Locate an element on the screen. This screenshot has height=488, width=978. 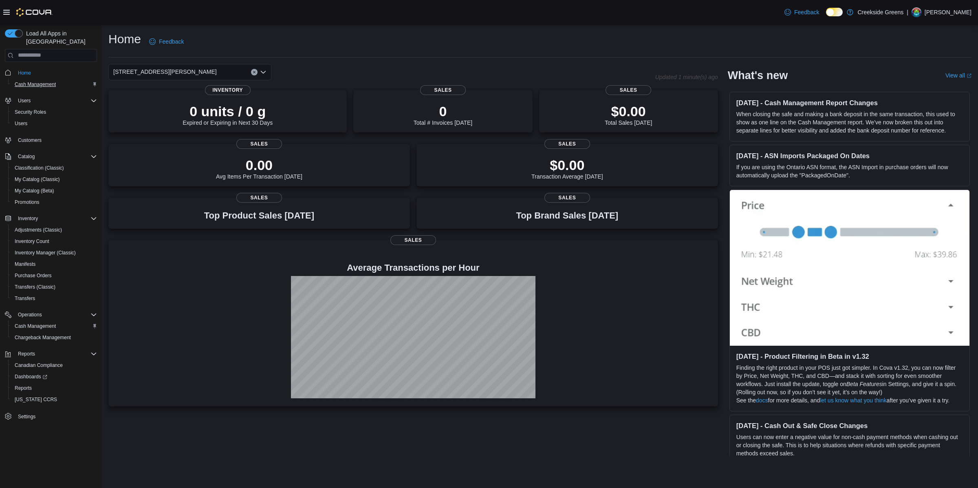
a: Inventory Count is located at coordinates (32, 241).